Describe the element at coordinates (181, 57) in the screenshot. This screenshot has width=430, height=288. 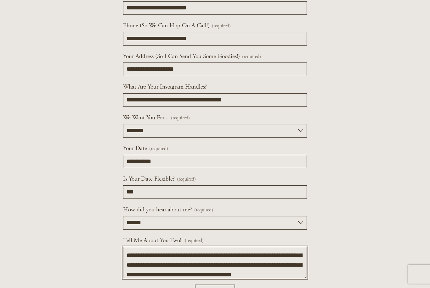
I see `span: Your Address (So I Can Send You Some Goodies!)` at that location.